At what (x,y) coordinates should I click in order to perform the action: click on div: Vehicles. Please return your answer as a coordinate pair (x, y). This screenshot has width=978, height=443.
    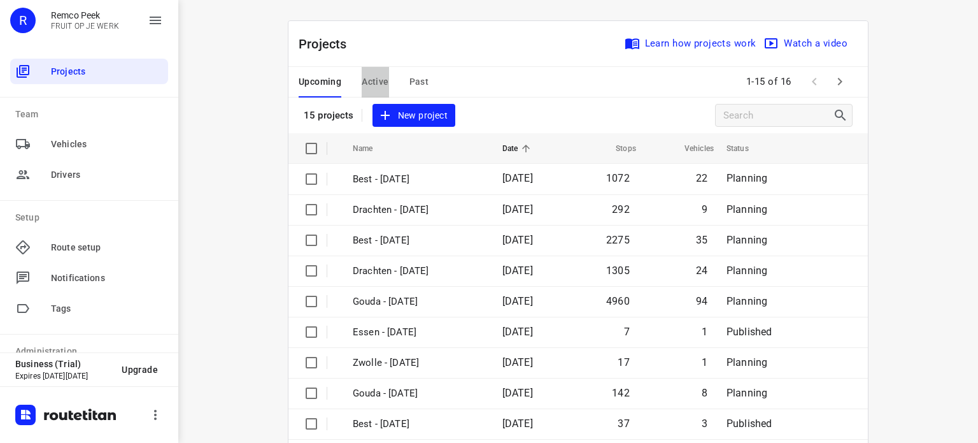
    Looking at the image, I should click on (89, 144).